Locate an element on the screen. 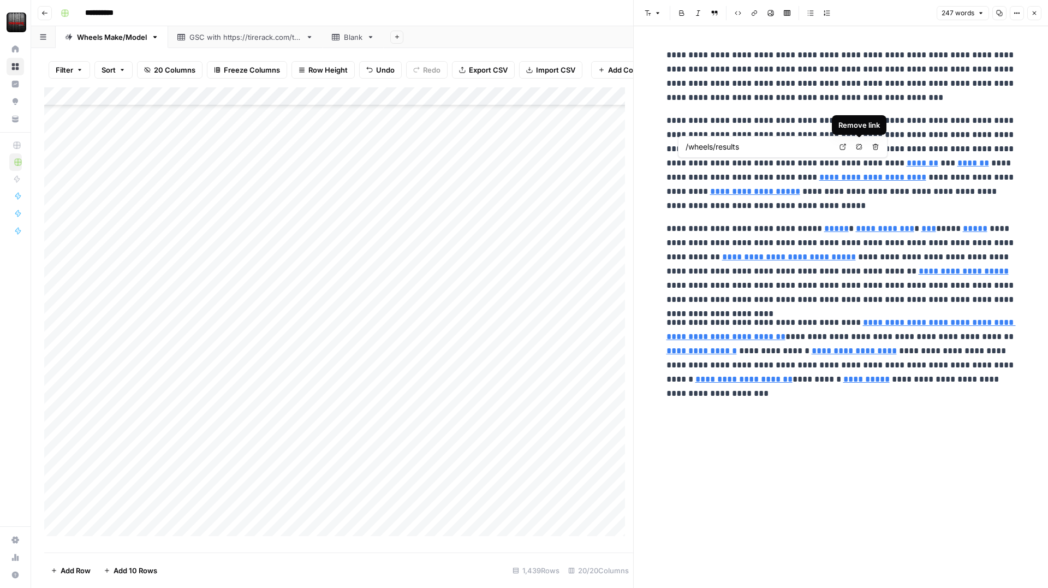  span: Sort is located at coordinates (109, 70).